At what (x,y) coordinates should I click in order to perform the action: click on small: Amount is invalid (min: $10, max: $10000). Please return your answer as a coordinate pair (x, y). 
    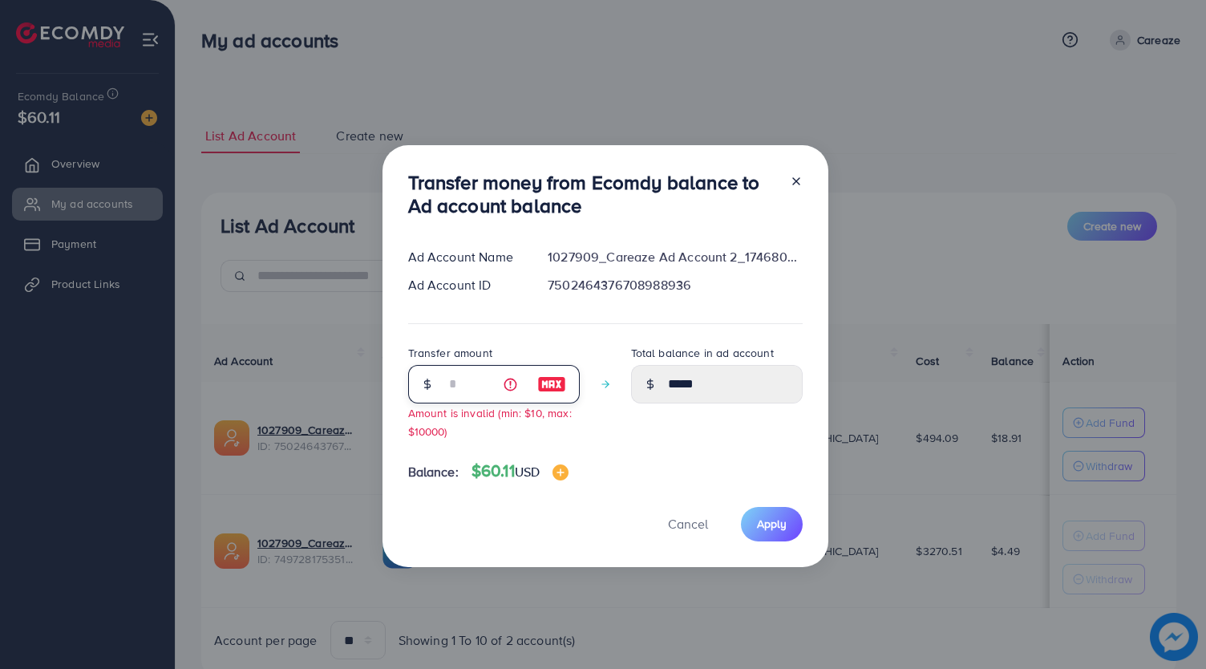
    Looking at the image, I should click on (490, 422).